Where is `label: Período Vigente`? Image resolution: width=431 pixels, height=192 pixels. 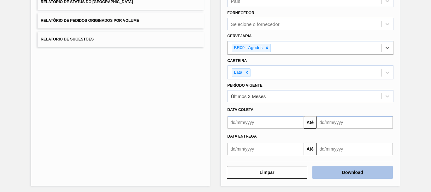 label: Período Vigente is located at coordinates (245, 85).